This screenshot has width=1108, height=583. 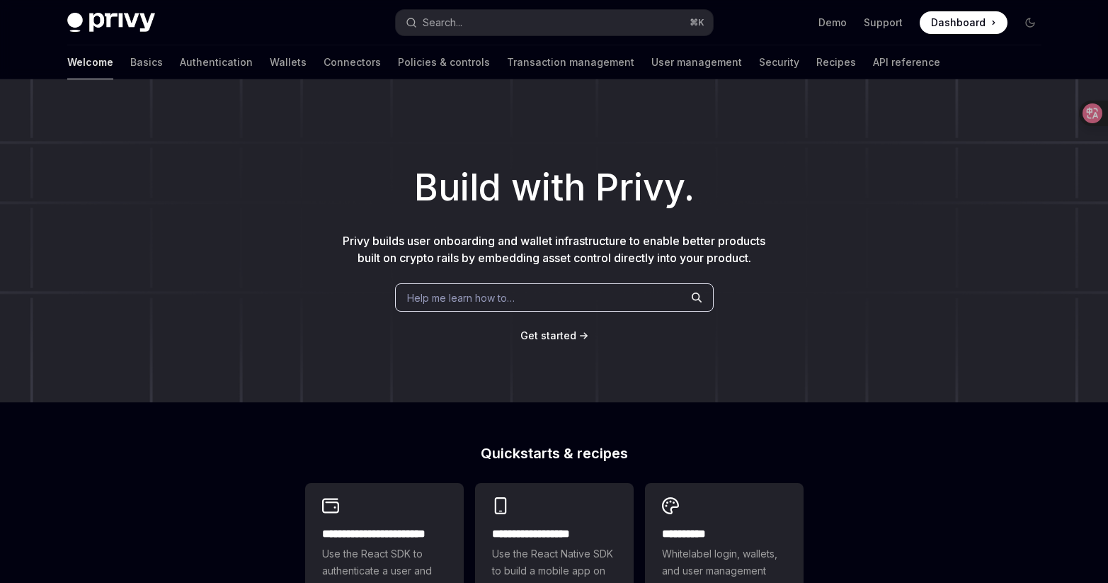 What do you see at coordinates (147, 62) in the screenshot?
I see `a: Basics` at bounding box center [147, 62].